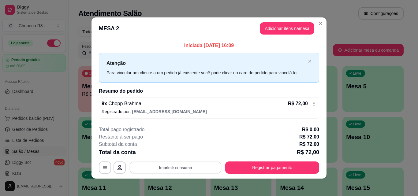 This screenshot has height=196, width=418. What do you see at coordinates (176, 168) in the screenshot?
I see `button: Imprimir consumo` at bounding box center [176, 168].